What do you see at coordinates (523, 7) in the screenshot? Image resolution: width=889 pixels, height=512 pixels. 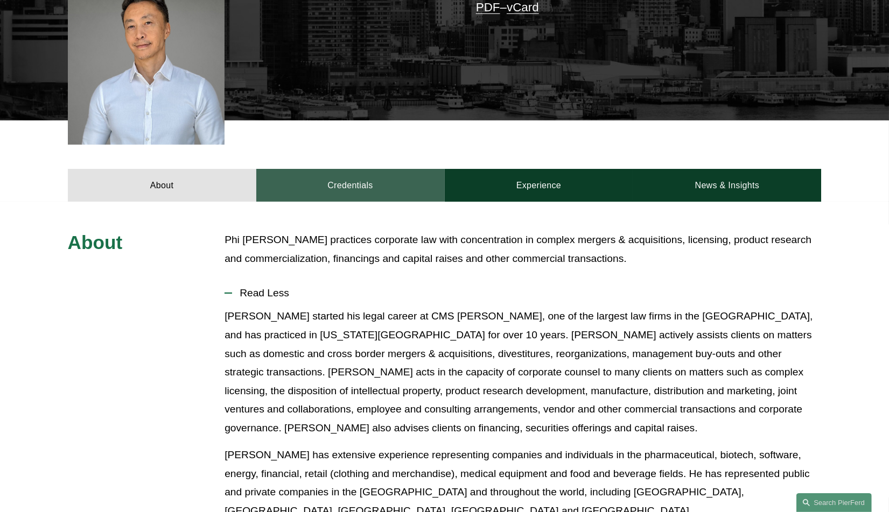 I see `a: vCard` at bounding box center [523, 7].